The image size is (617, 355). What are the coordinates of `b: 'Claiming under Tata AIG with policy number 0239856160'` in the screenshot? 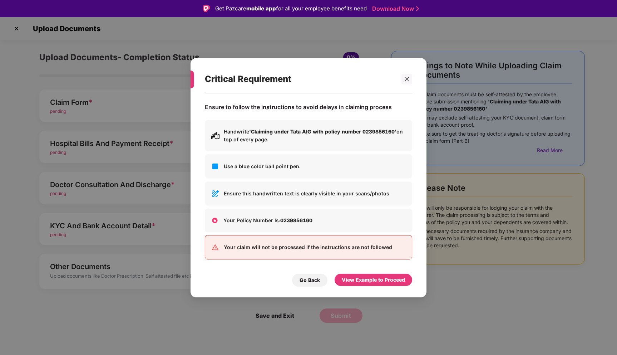 It's located at (323, 131).